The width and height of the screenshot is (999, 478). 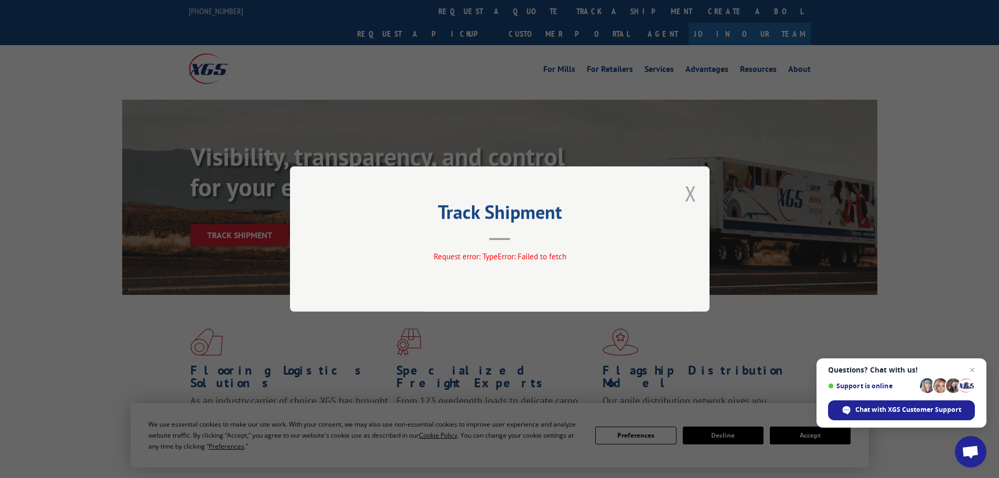 I want to click on div: Open chat, so click(x=971, y=452).